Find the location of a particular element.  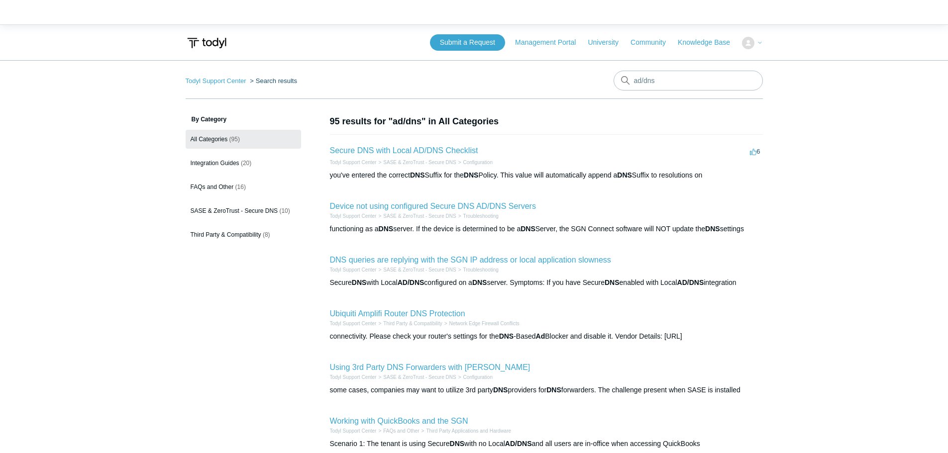

h1: 95 results for "ad/dns" in All Categories is located at coordinates (546, 121).